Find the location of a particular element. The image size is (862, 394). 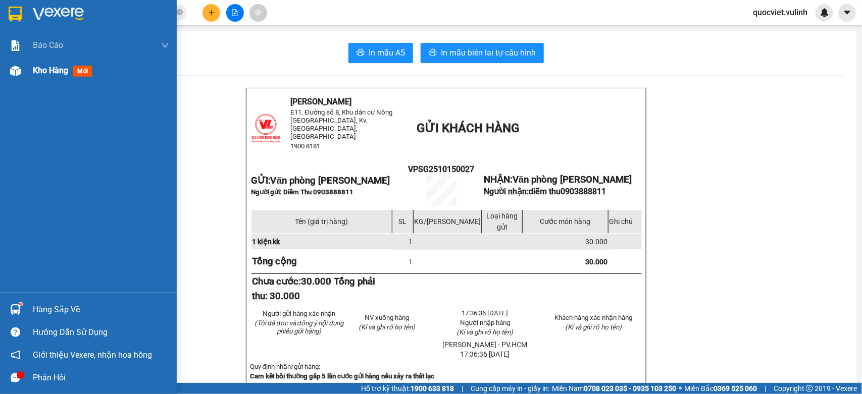

span: Kho hàng is located at coordinates (50, 70).